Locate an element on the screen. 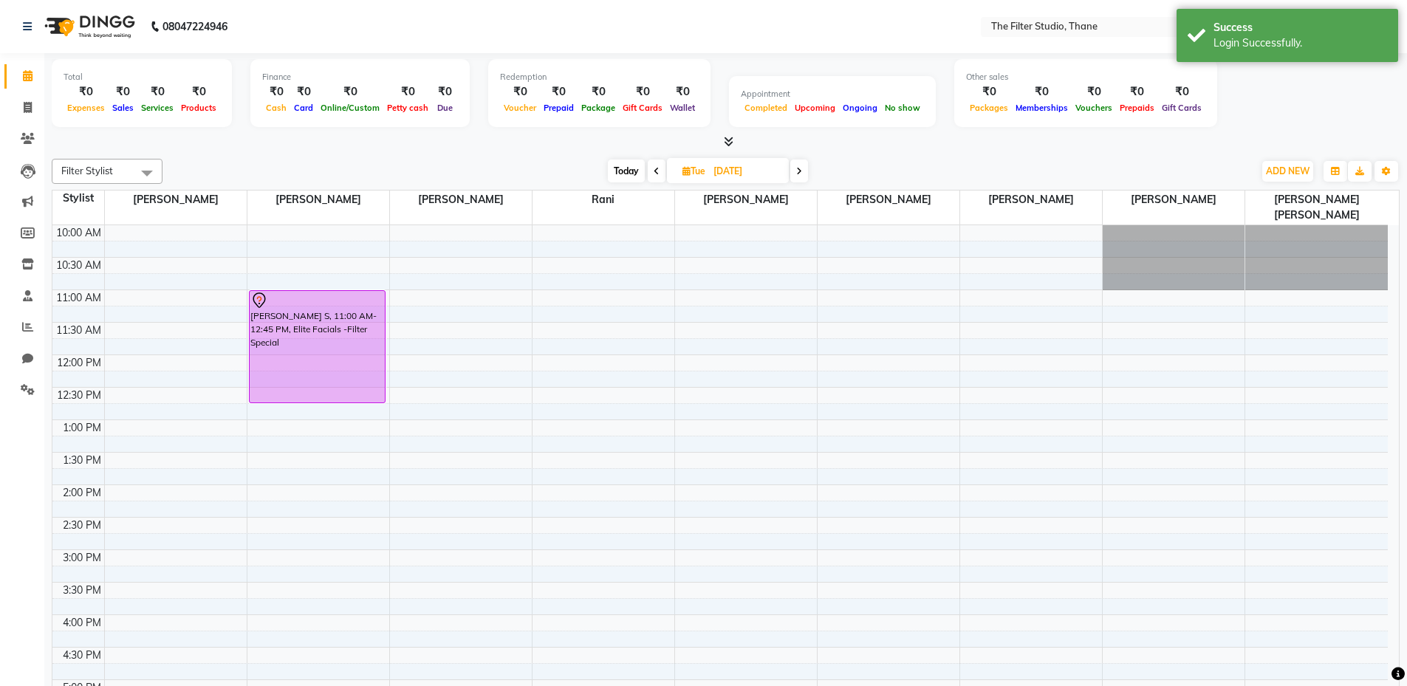 This screenshot has height=686, width=1407. div: Redemption is located at coordinates (599, 77).